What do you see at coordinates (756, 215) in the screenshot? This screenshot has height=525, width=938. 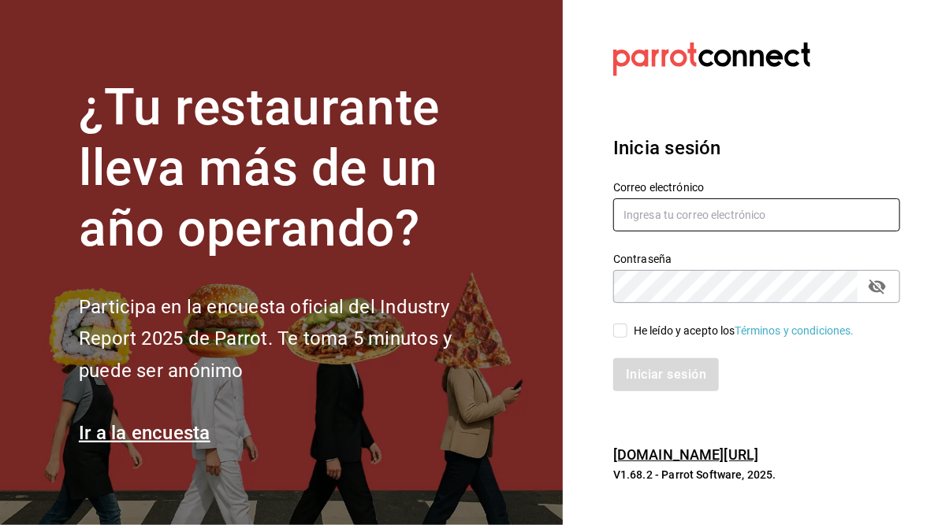 I see `input: Ingresa tu correo electrónico` at bounding box center [756, 215].